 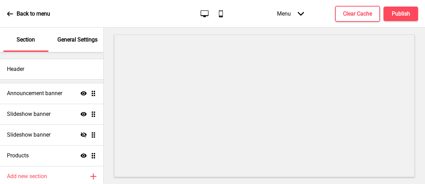 I want to click on a: Back to menu, so click(x=28, y=14).